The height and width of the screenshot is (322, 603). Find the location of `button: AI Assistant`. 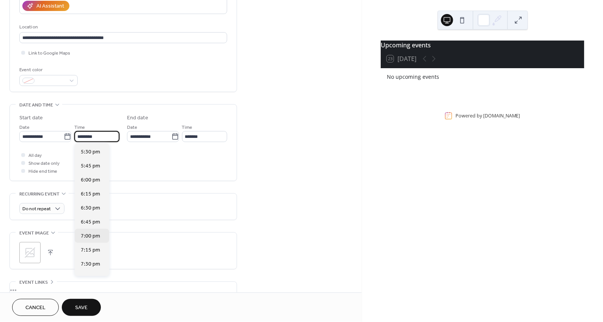

button: AI Assistant is located at coordinates (46, 6).